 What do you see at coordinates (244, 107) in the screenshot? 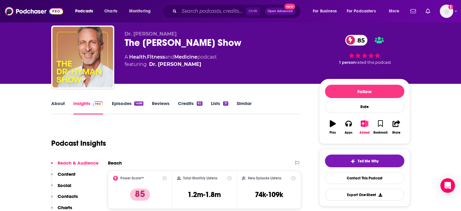
I see `a: Similar` at bounding box center [244, 107].